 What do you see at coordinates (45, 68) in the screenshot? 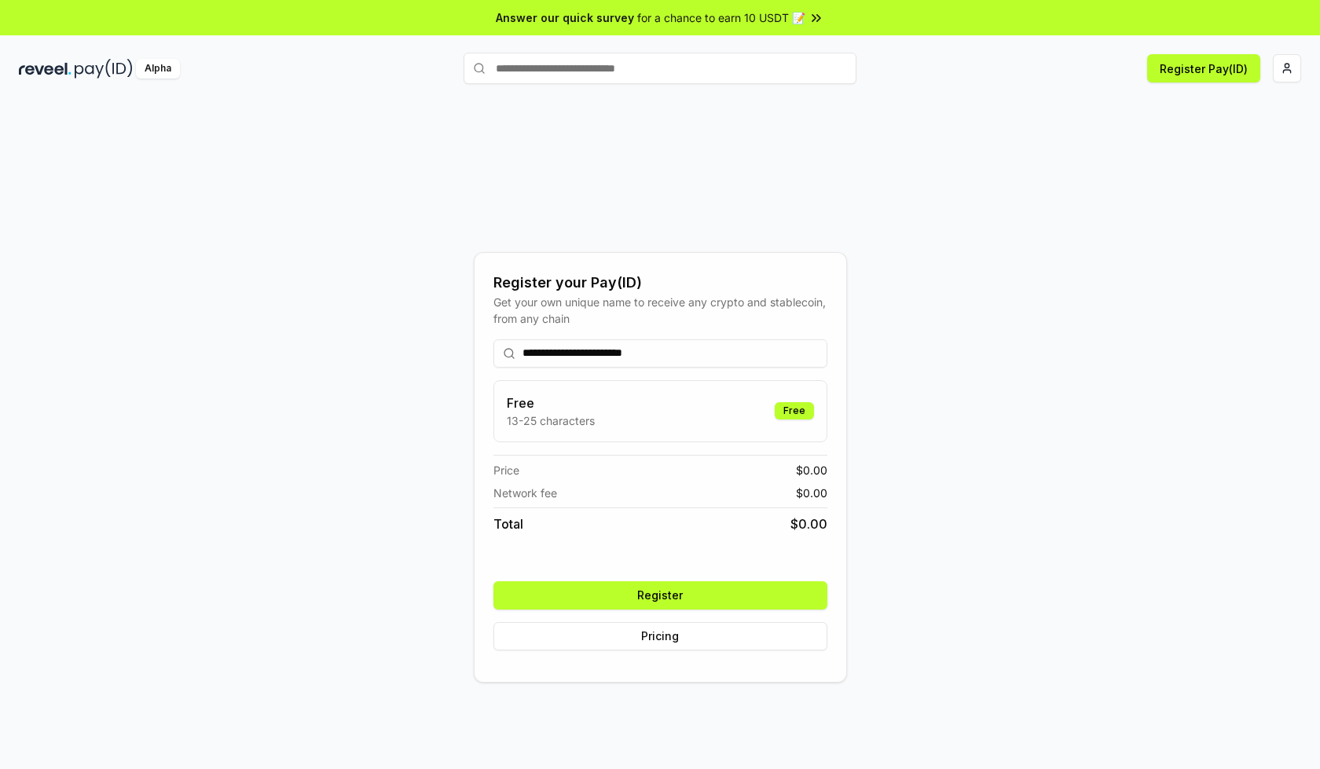
I see `img: reveel_dark` at bounding box center [45, 68].